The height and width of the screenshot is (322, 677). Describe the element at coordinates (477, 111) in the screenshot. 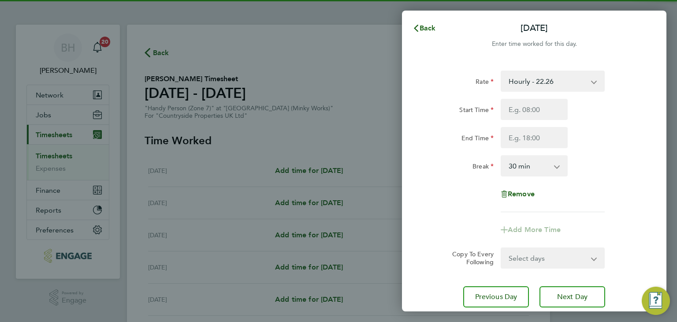

I see `label: Start Time` at that location.